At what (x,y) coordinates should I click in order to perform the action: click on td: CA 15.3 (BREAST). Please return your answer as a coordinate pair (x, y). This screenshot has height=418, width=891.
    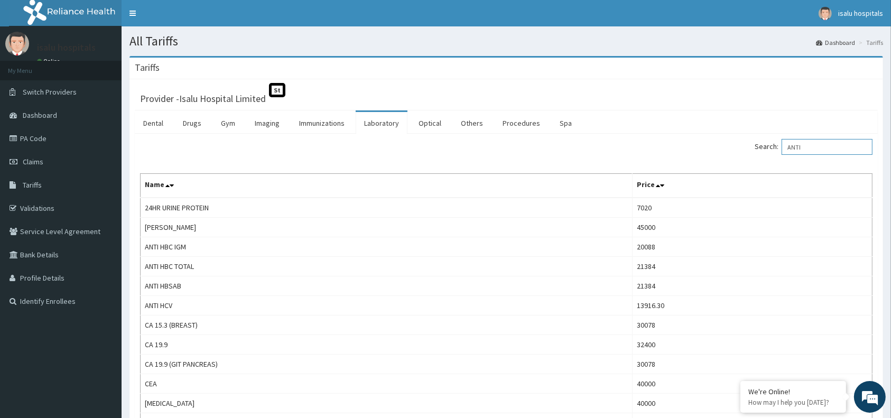
    Looking at the image, I should click on (386, 325).